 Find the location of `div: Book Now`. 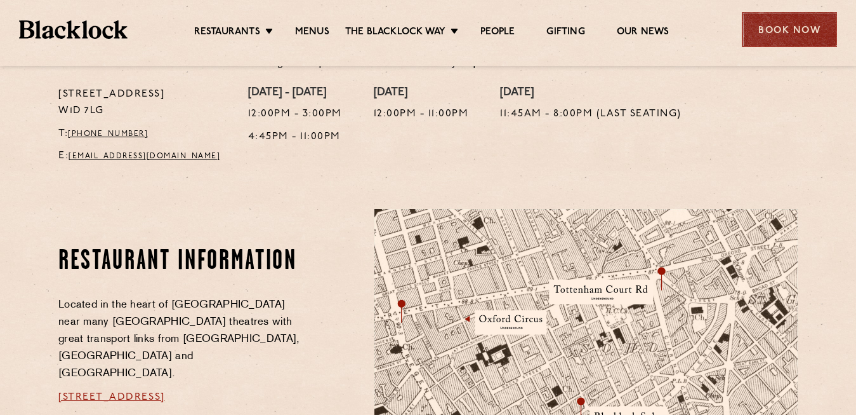

div: Book Now is located at coordinates (790, 29).